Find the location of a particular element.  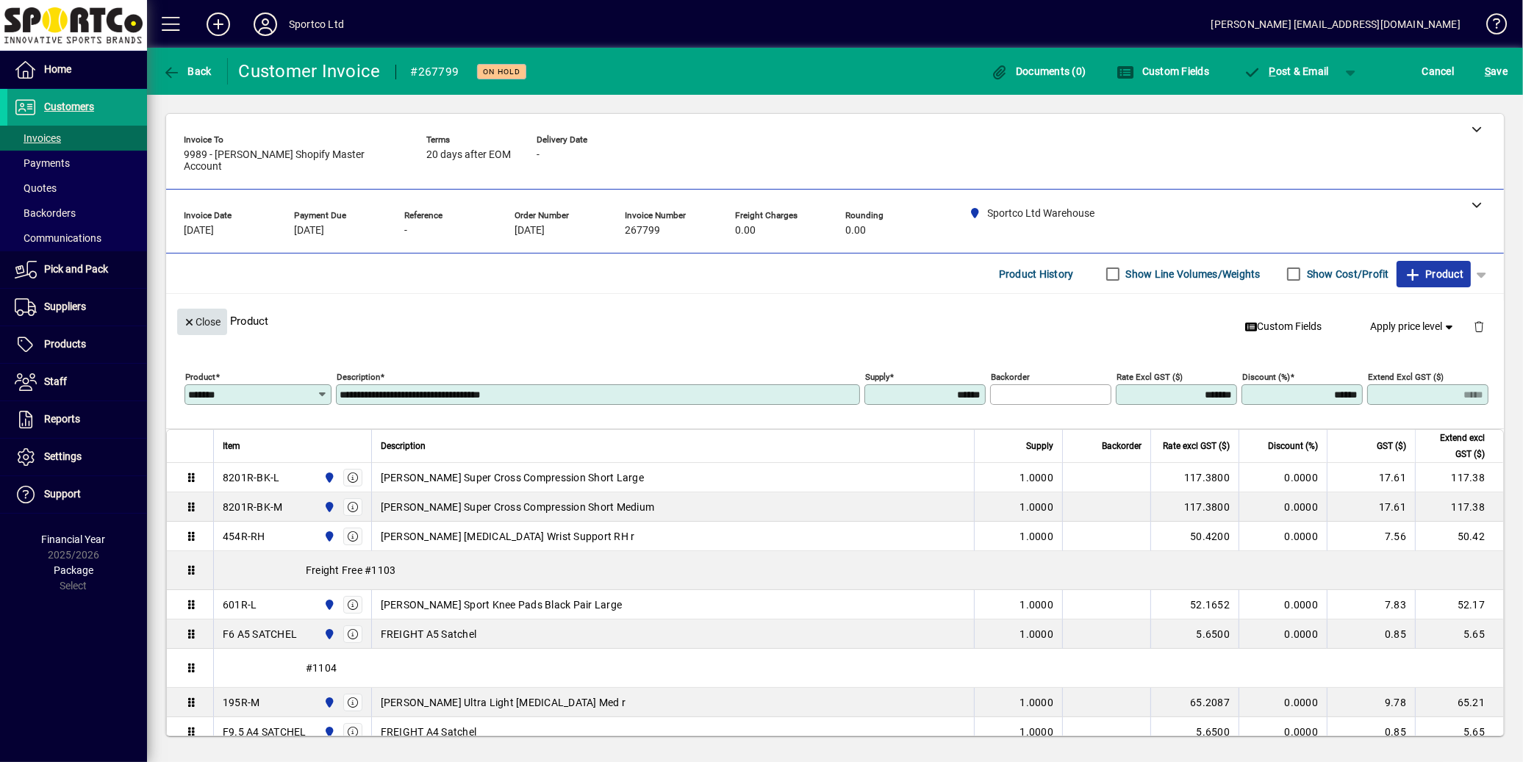

mat-label: Backorder is located at coordinates (1010, 377).